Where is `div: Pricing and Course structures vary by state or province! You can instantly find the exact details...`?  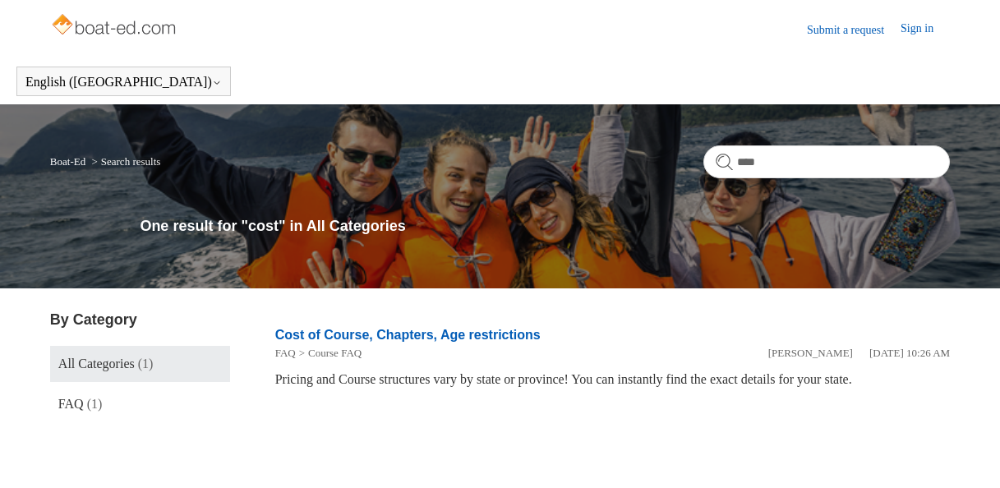 div: Pricing and Course structures vary by state or province! You can instantly find the exact details... is located at coordinates (612, 380).